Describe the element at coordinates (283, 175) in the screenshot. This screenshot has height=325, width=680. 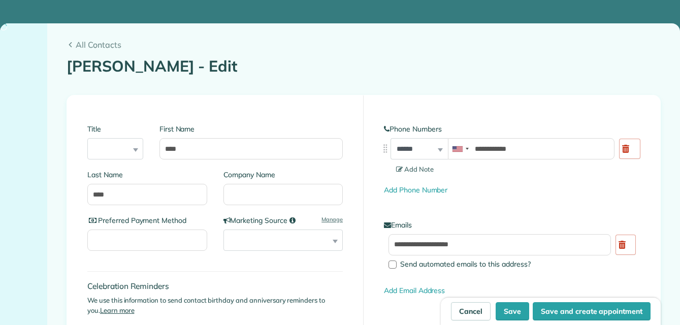
I see `label: Company Name` at that location.